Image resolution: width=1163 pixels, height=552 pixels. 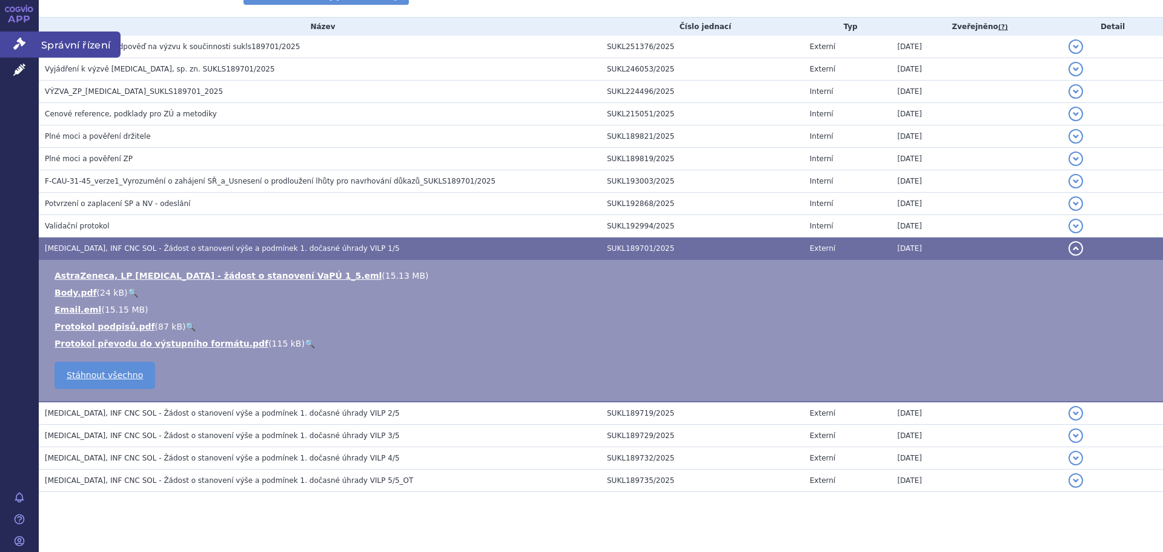 I want to click on td: SUKL189821/2025, so click(x=702, y=136).